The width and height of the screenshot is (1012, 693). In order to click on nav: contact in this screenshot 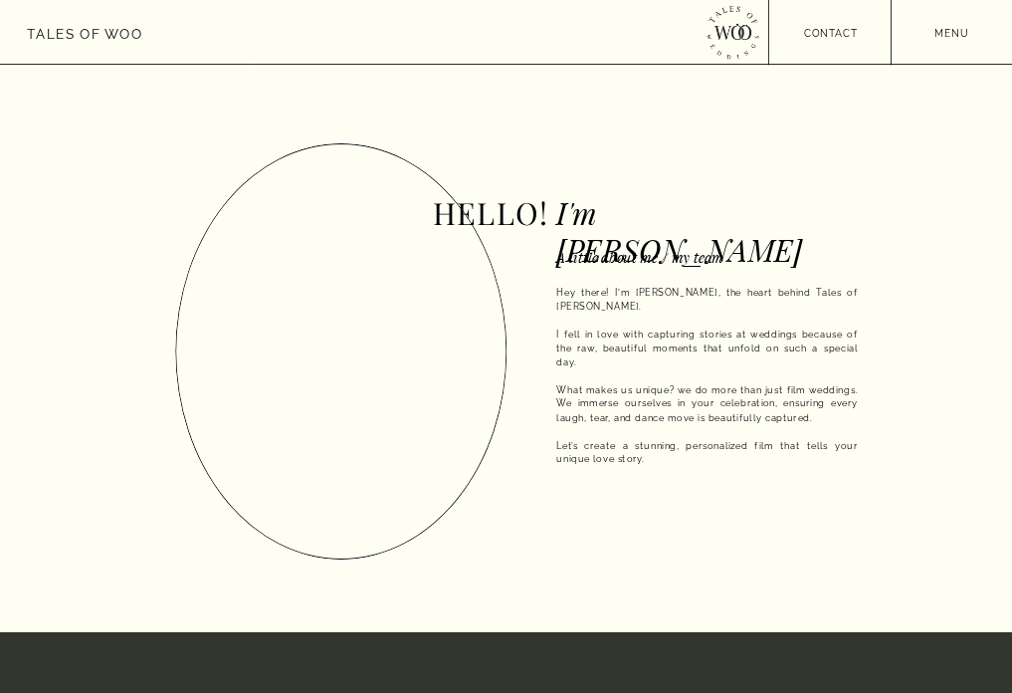, I will do `click(831, 31)`.